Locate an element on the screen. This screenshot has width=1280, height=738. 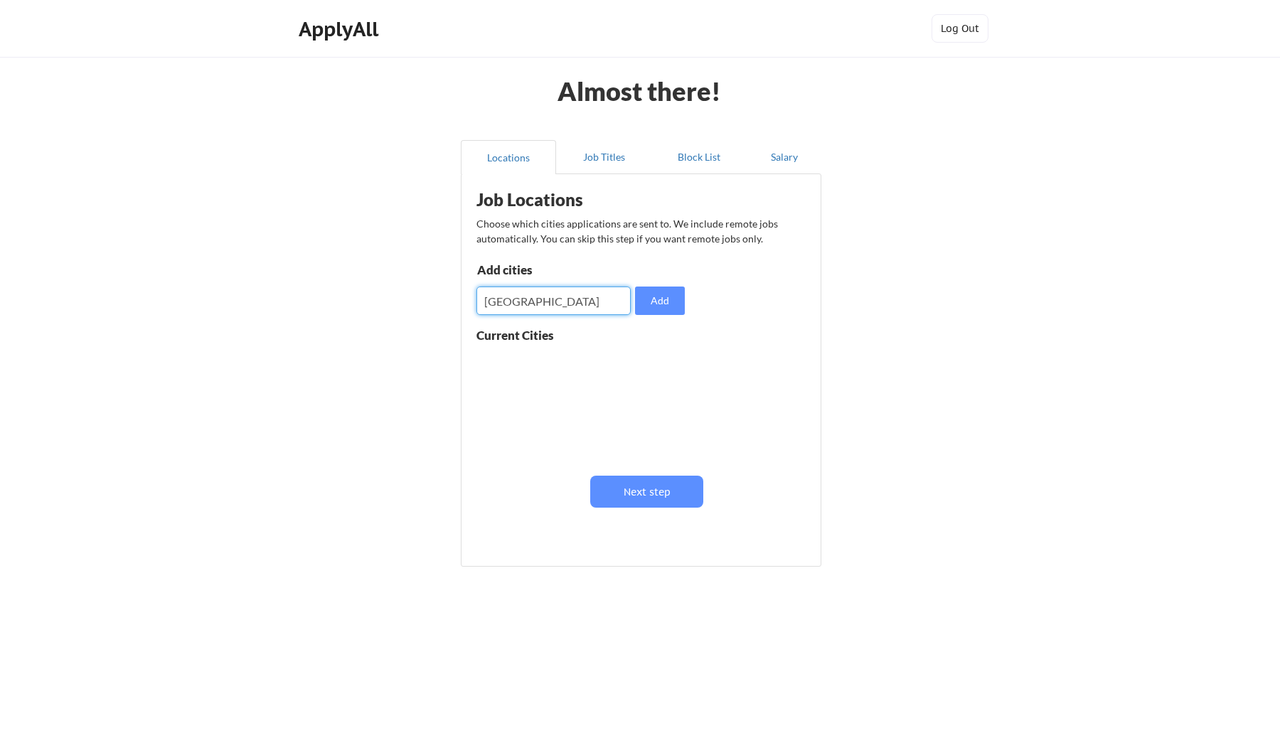
input: Type here... is located at coordinates (553, 301).